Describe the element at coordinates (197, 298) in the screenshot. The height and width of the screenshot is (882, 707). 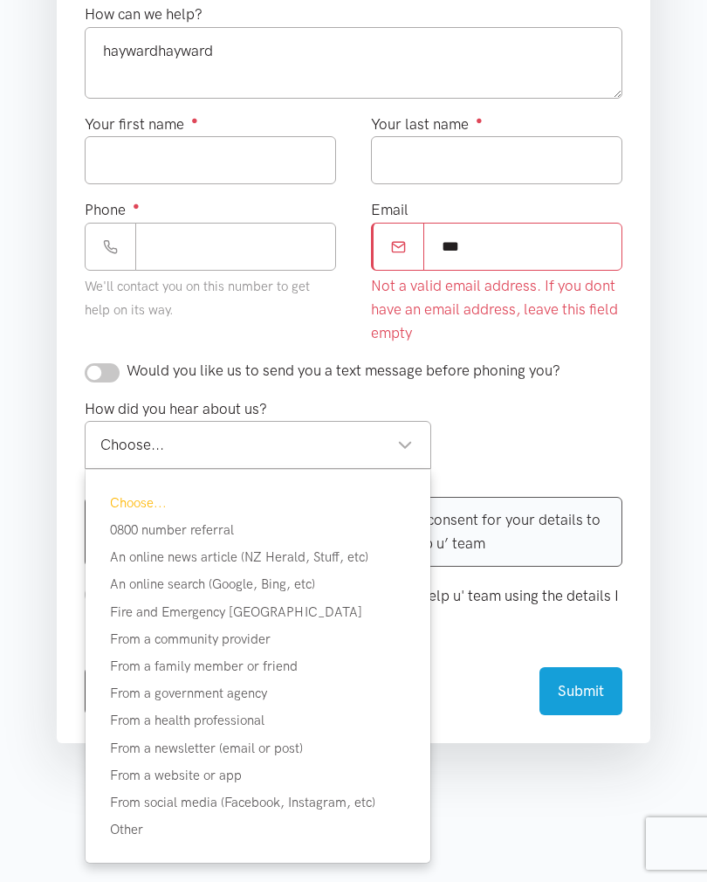
I see `small: We'll contact you on this number to get help on its way.` at that location.